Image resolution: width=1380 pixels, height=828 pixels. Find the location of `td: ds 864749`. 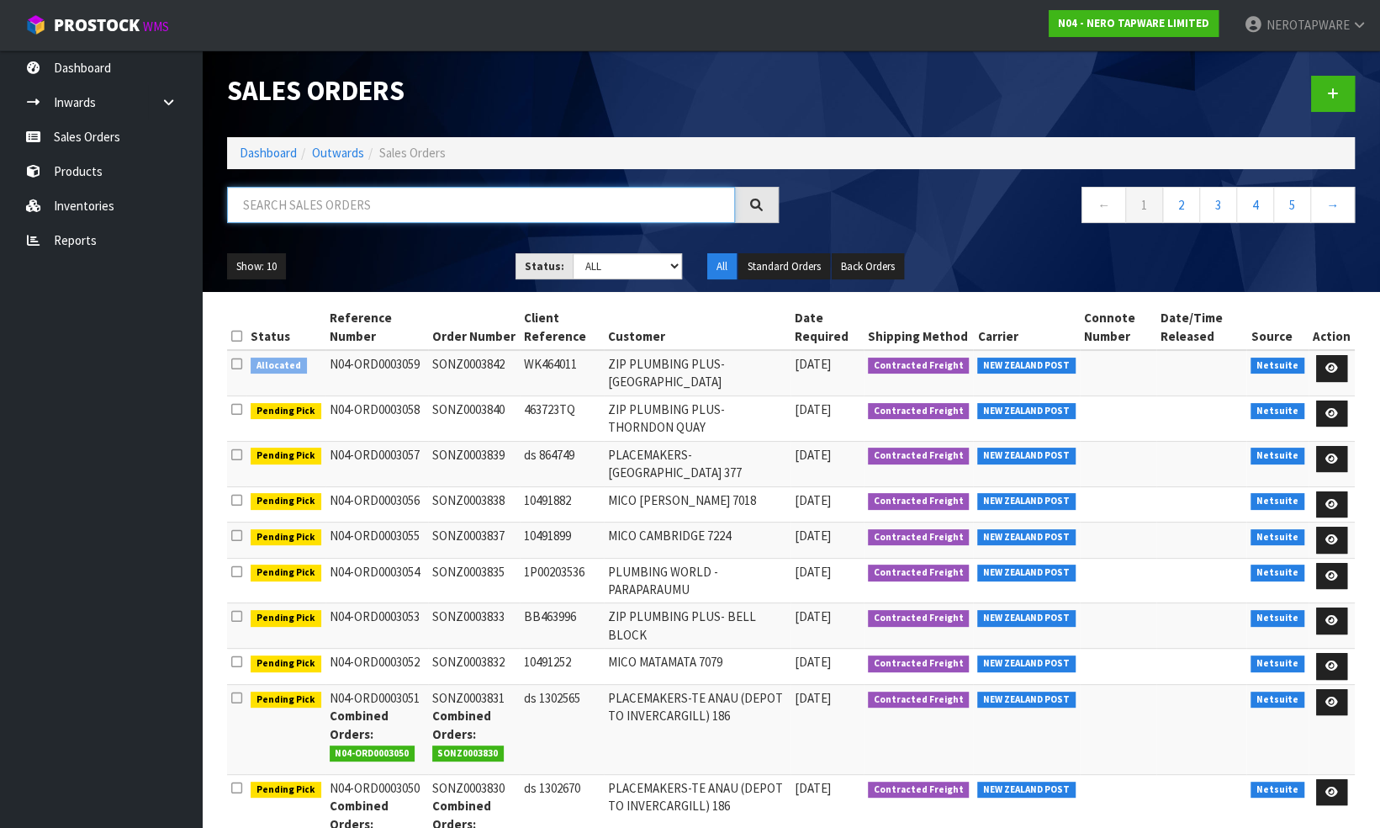

td: ds 864749 is located at coordinates (562, 463).